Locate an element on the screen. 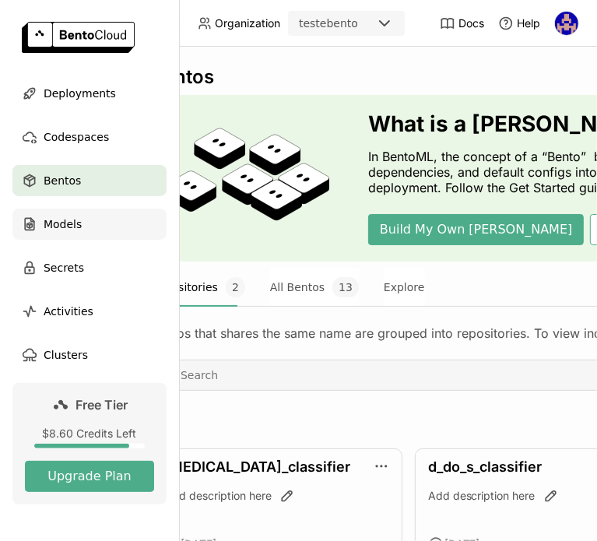 The image size is (597, 541). img: cover onboarding is located at coordinates (247, 178).